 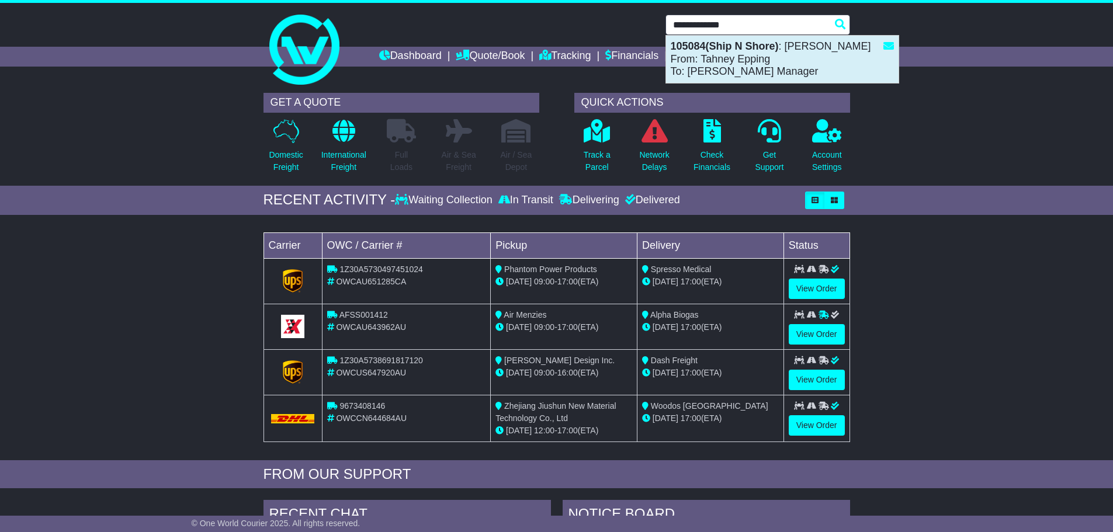 What do you see at coordinates (276, 523) in the screenshot?
I see `span: © One World Courier 2025. All rights reserved.` at bounding box center [276, 523].